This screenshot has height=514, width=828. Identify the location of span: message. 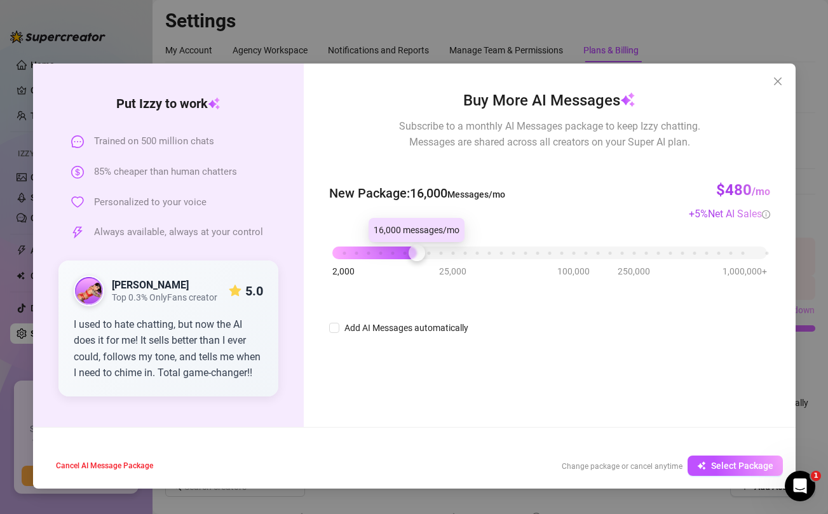
(78, 142).